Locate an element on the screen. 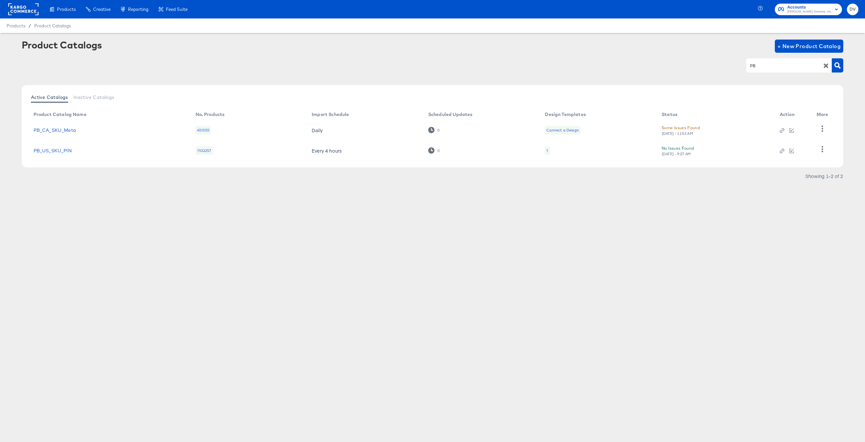 The height and width of the screenshot is (442, 865). a: Product Catalogs is located at coordinates (52, 26).